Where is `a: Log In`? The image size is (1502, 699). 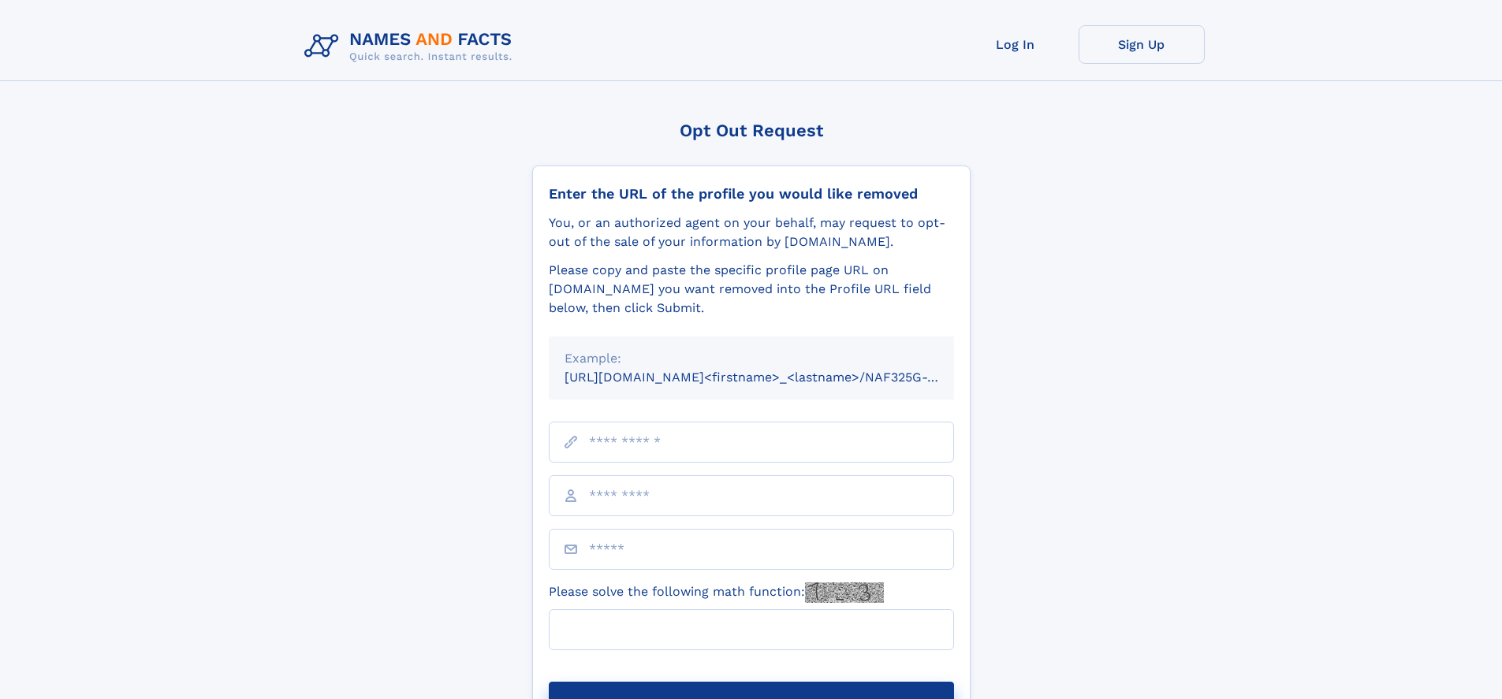
a: Log In is located at coordinates (1015, 44).